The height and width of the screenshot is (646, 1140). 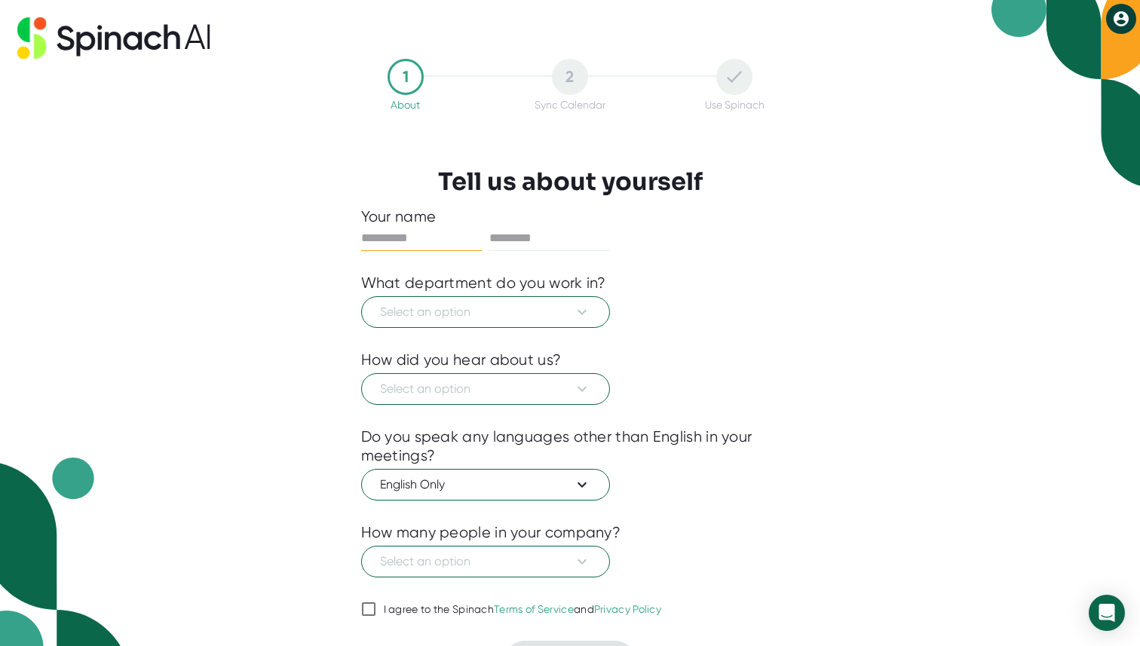 I want to click on h3: Tell us about yourself, so click(x=570, y=182).